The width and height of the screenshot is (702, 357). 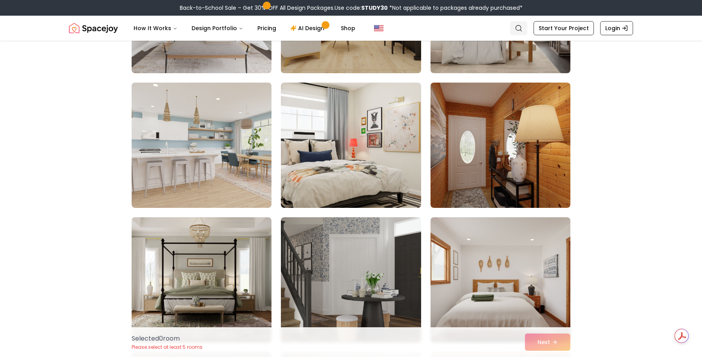 I want to click on nav: Global, so click(x=351, y=28).